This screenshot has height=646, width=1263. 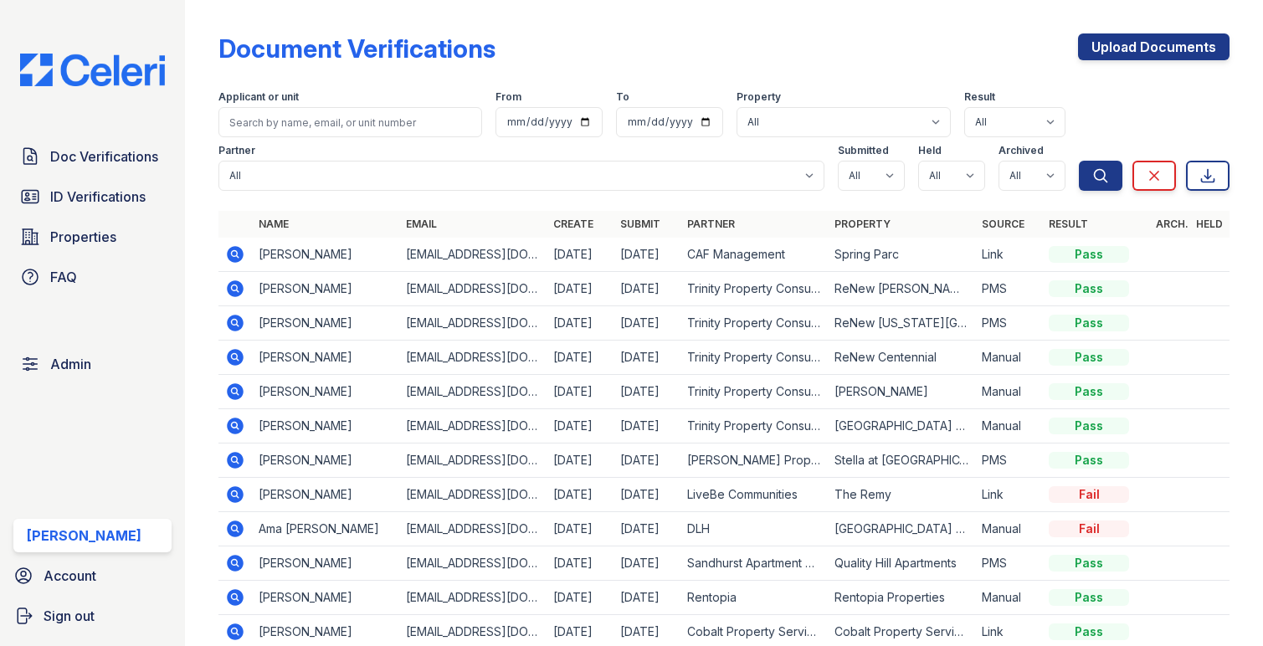 What do you see at coordinates (1154, 47) in the screenshot?
I see `a: Upload Documents` at bounding box center [1154, 47].